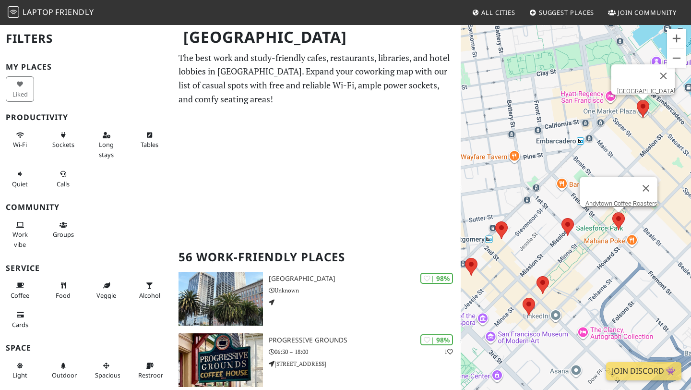  What do you see at coordinates (106, 295) in the screenshot?
I see `span: Veggie` at bounding box center [106, 295].